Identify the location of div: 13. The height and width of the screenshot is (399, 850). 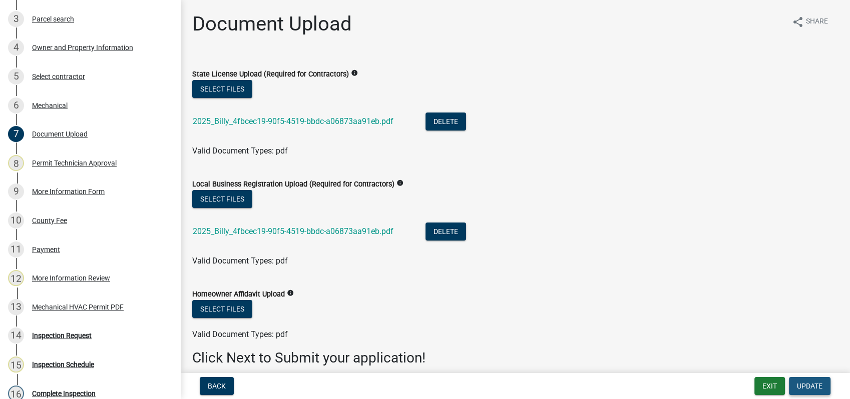
(16, 307).